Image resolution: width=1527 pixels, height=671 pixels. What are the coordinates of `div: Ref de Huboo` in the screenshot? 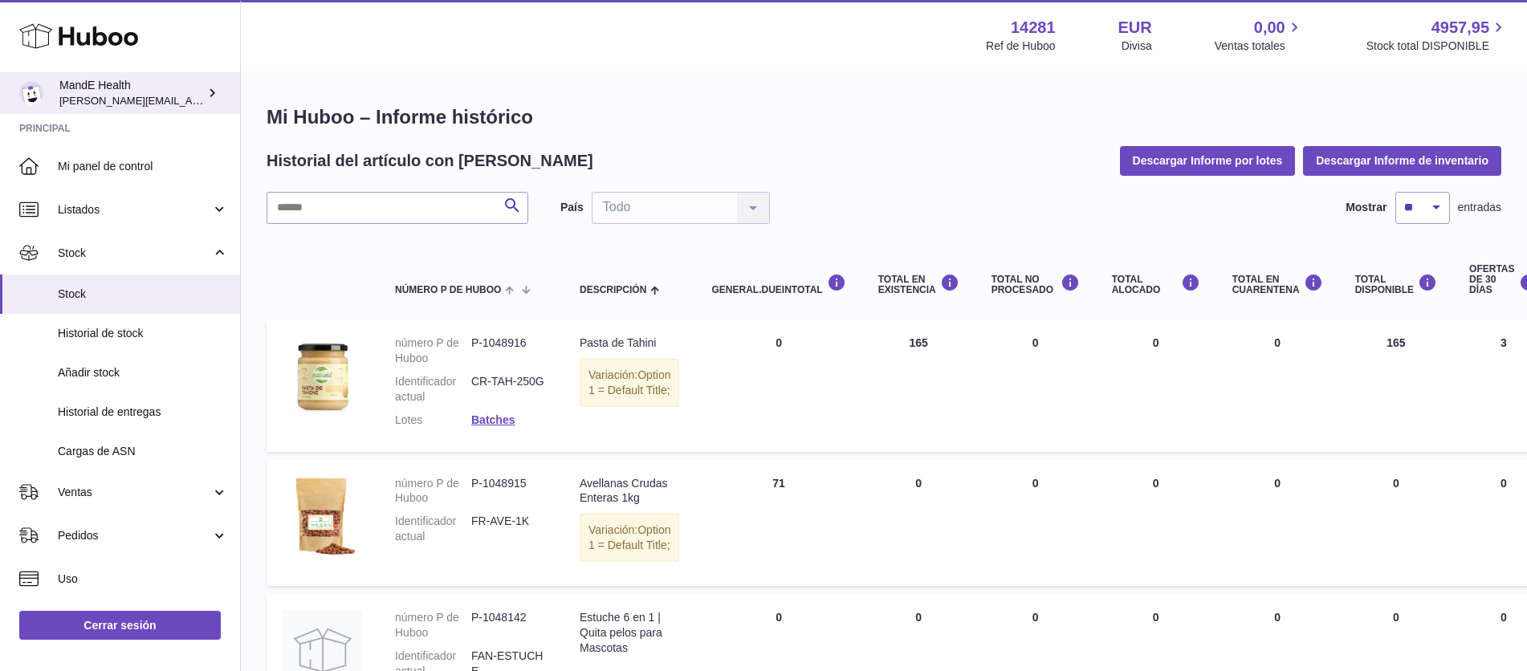 It's located at (1020, 46).